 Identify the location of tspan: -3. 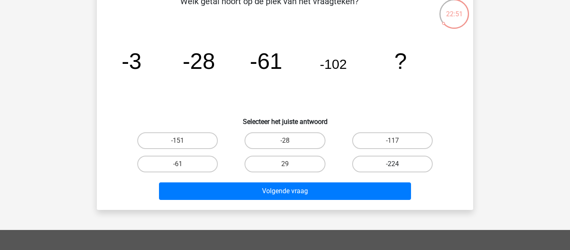
(131, 61).